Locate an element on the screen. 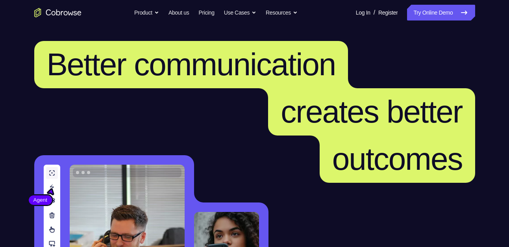 Image resolution: width=509 pixels, height=247 pixels. a: About us is located at coordinates (179, 13).